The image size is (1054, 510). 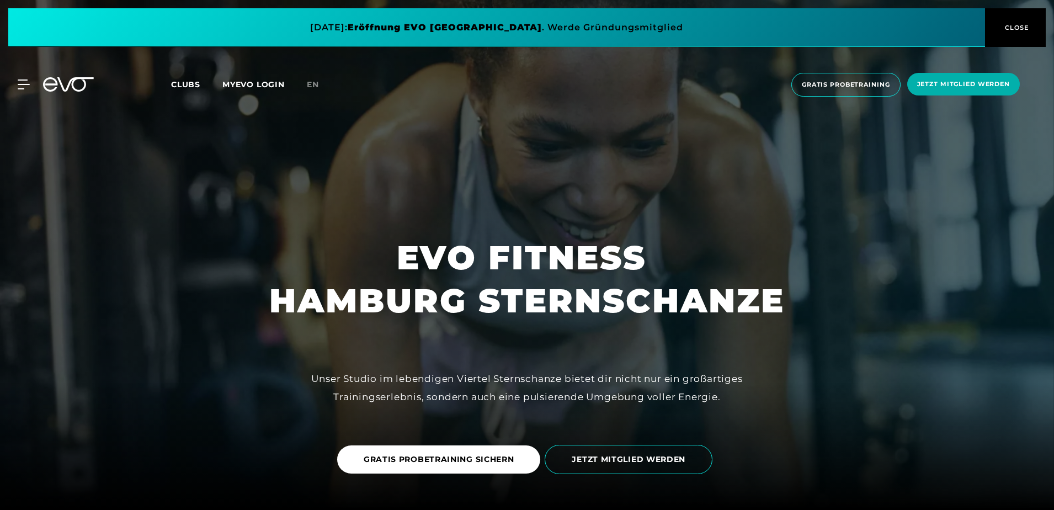 What do you see at coordinates (1016, 28) in the screenshot?
I see `span: CLOSE` at bounding box center [1016, 28].